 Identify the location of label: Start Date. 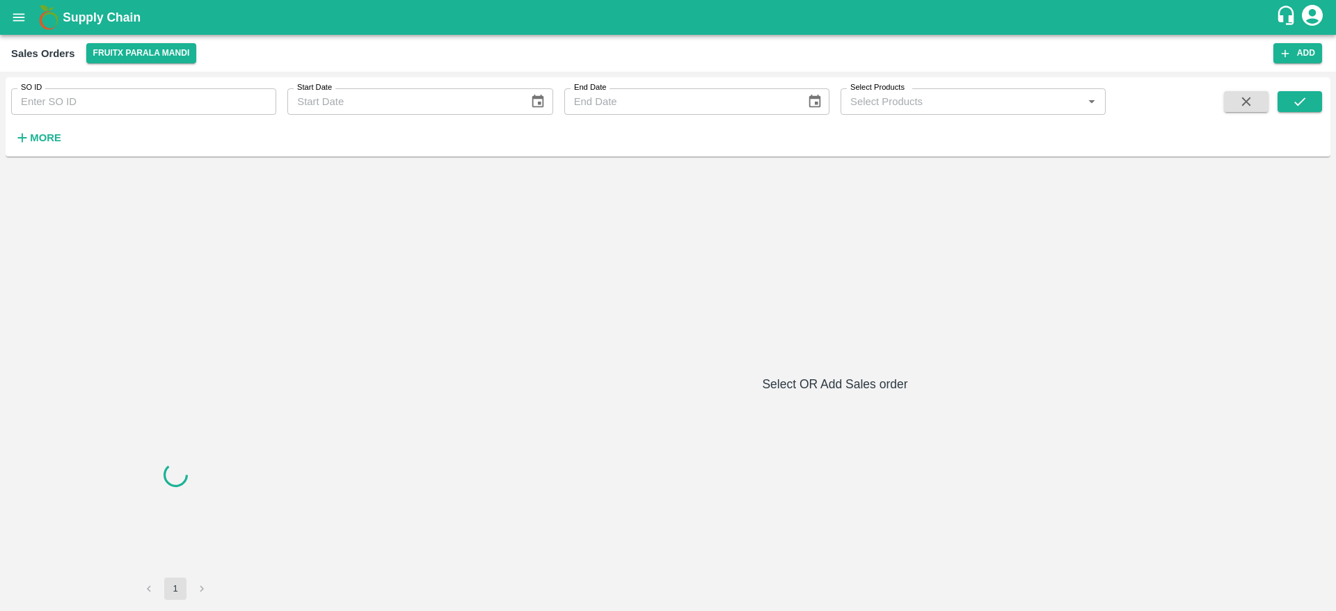
(315, 88).